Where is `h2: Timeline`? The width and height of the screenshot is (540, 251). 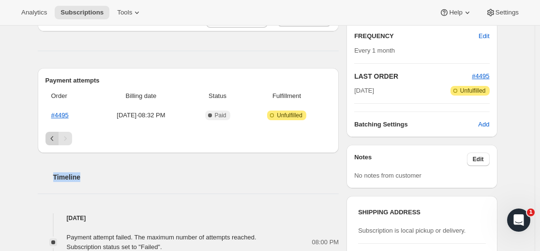 h2: Timeline is located at coordinates (196, 177).